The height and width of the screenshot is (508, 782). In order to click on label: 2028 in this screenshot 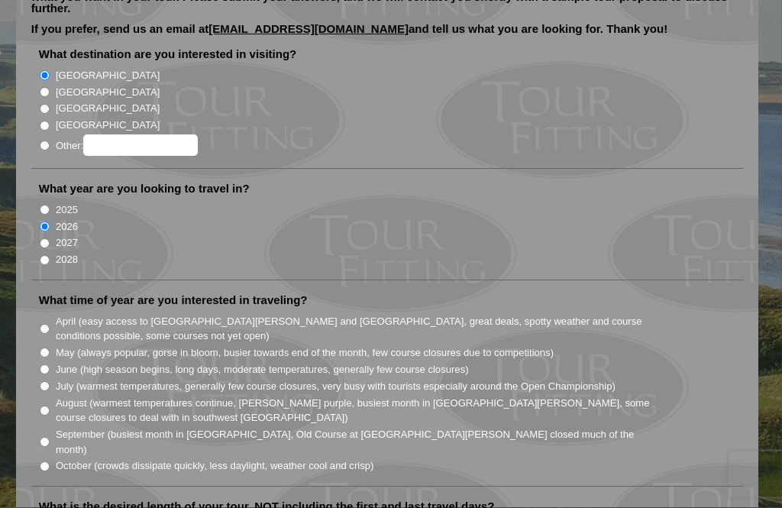, I will do `click(66, 260)`.